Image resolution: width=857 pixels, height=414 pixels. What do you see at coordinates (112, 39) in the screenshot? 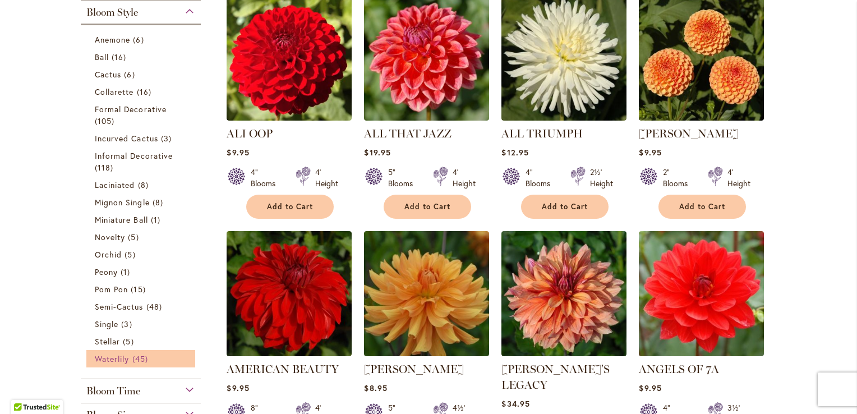
I see `span: Anemone` at bounding box center [112, 39].